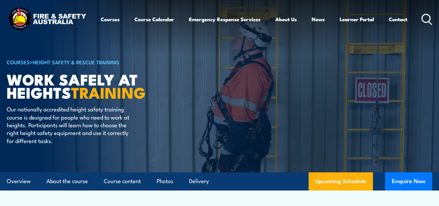  Describe the element at coordinates (318, 19) in the screenshot. I see `a: News` at that location.